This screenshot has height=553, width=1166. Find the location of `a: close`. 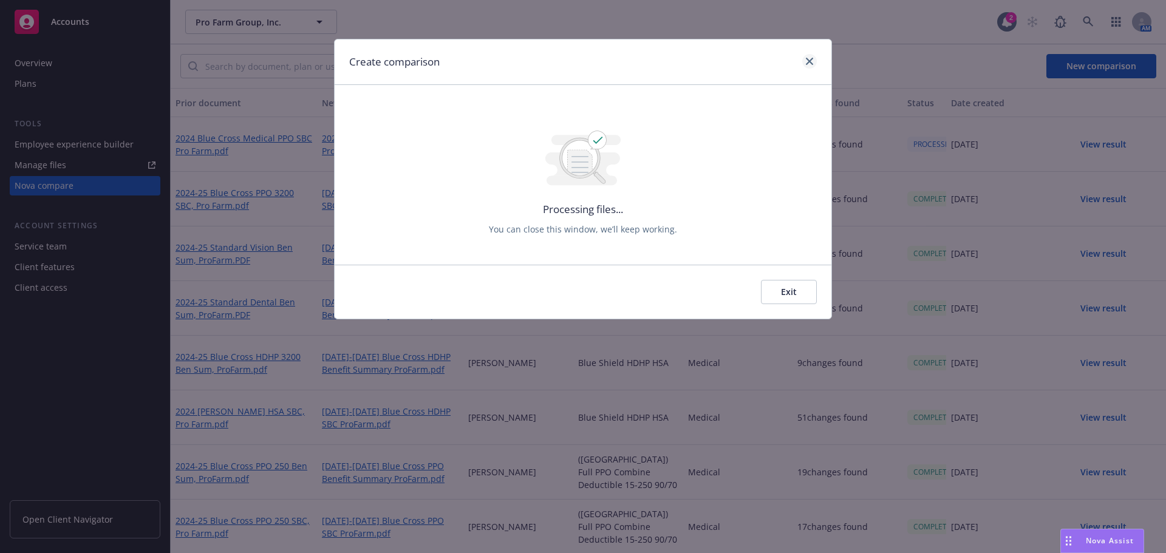

a: close is located at coordinates (809, 61).